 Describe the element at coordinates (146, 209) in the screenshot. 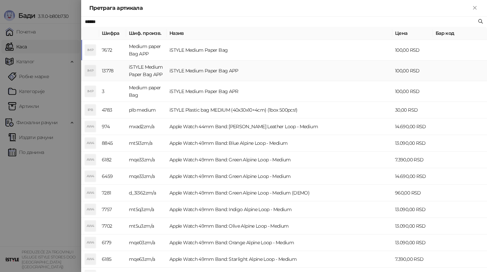

I see `td: mt5q3zm/a` at that location.